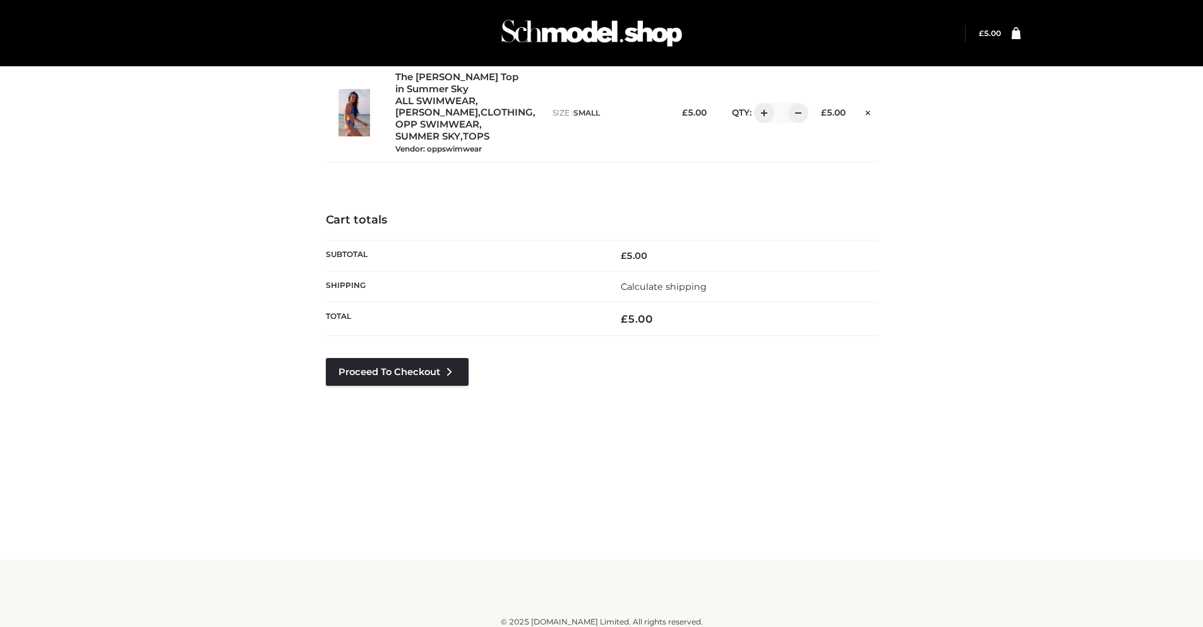  What do you see at coordinates (606, 113) in the screenshot?
I see `p: size :` at bounding box center [606, 113].